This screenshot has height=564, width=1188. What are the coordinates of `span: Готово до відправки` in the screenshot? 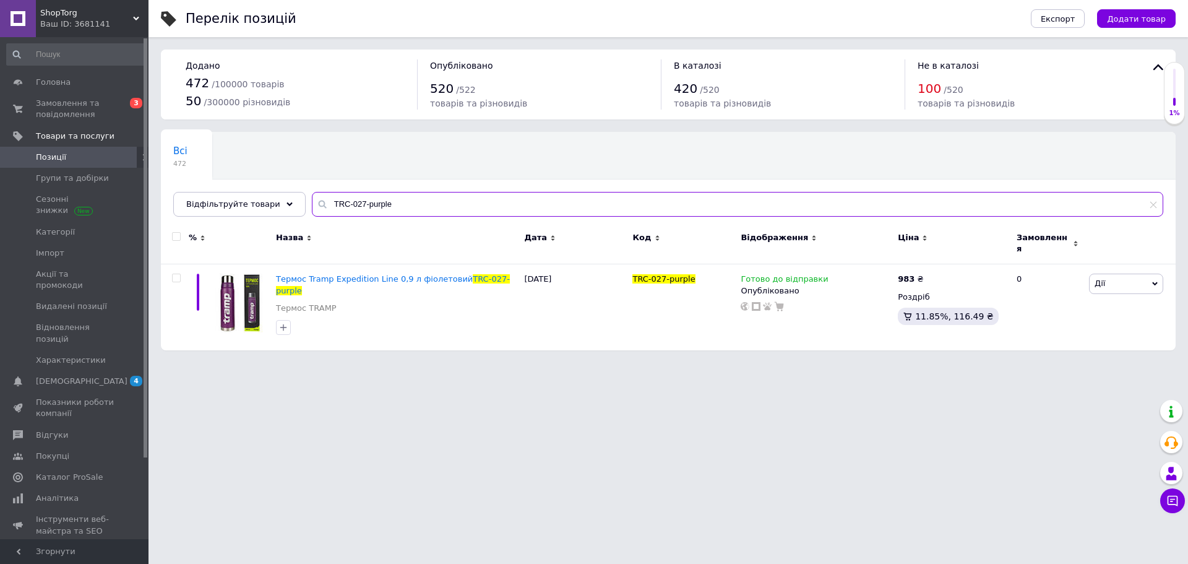 It's located at (784, 280).